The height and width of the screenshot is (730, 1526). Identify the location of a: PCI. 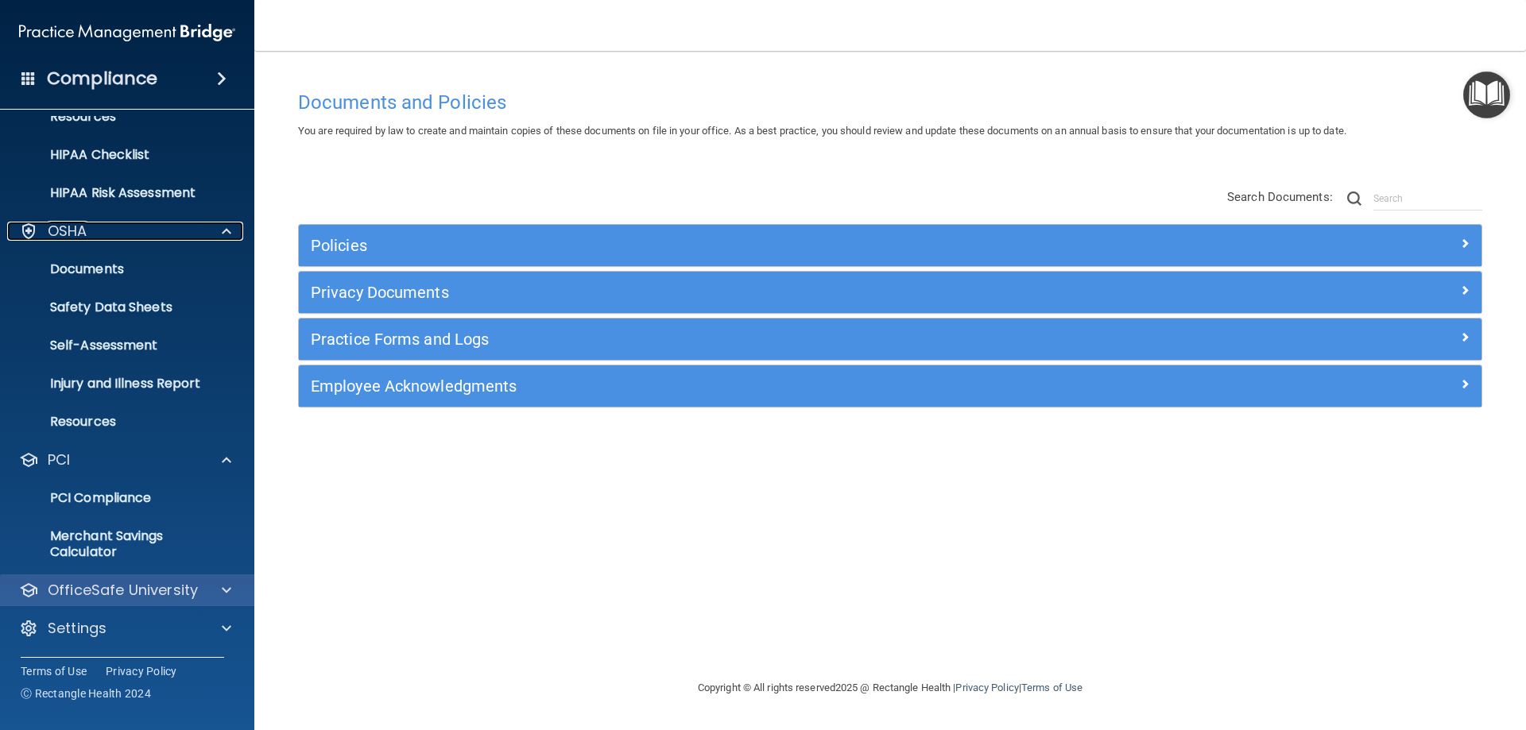
(125, 460).